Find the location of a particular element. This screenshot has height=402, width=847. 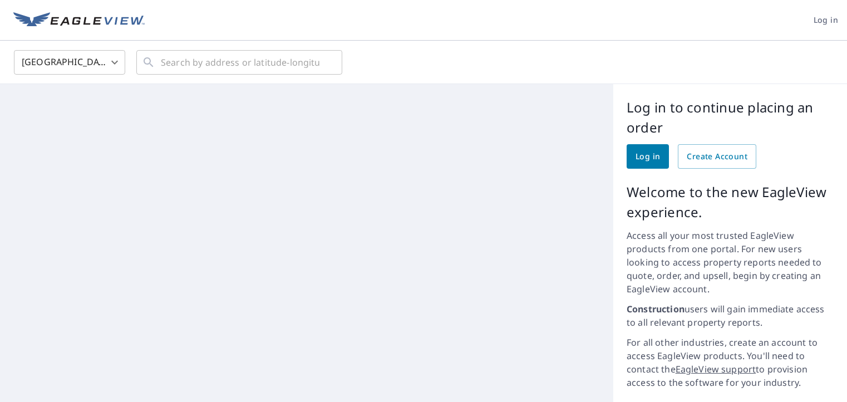

strong: Construction is located at coordinates (656, 309).